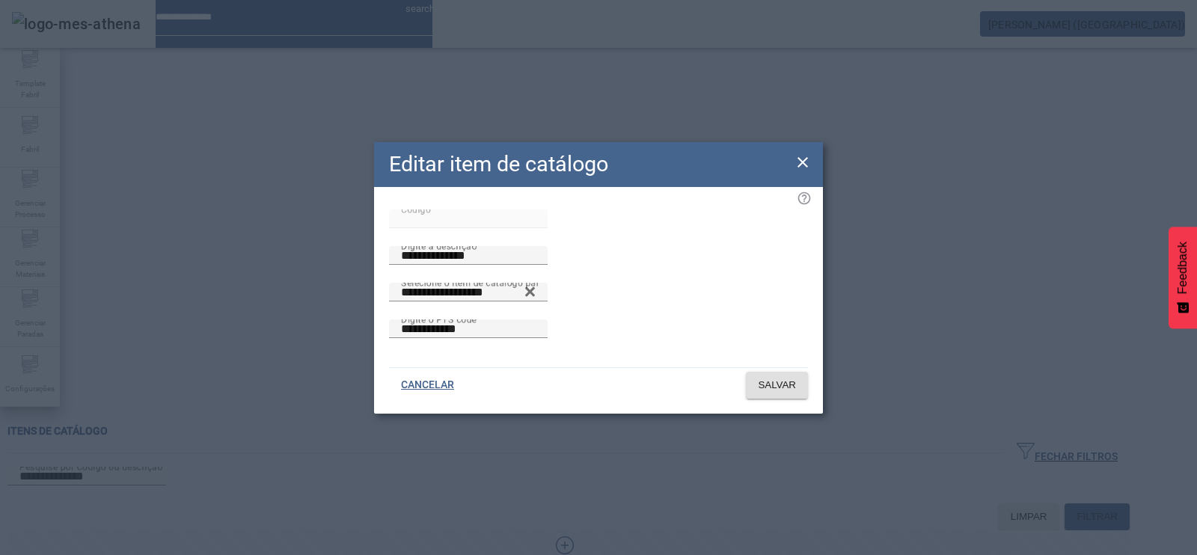  What do you see at coordinates (439, 319) in the screenshot?
I see `mat-label: Digite o PTS code` at bounding box center [439, 319].